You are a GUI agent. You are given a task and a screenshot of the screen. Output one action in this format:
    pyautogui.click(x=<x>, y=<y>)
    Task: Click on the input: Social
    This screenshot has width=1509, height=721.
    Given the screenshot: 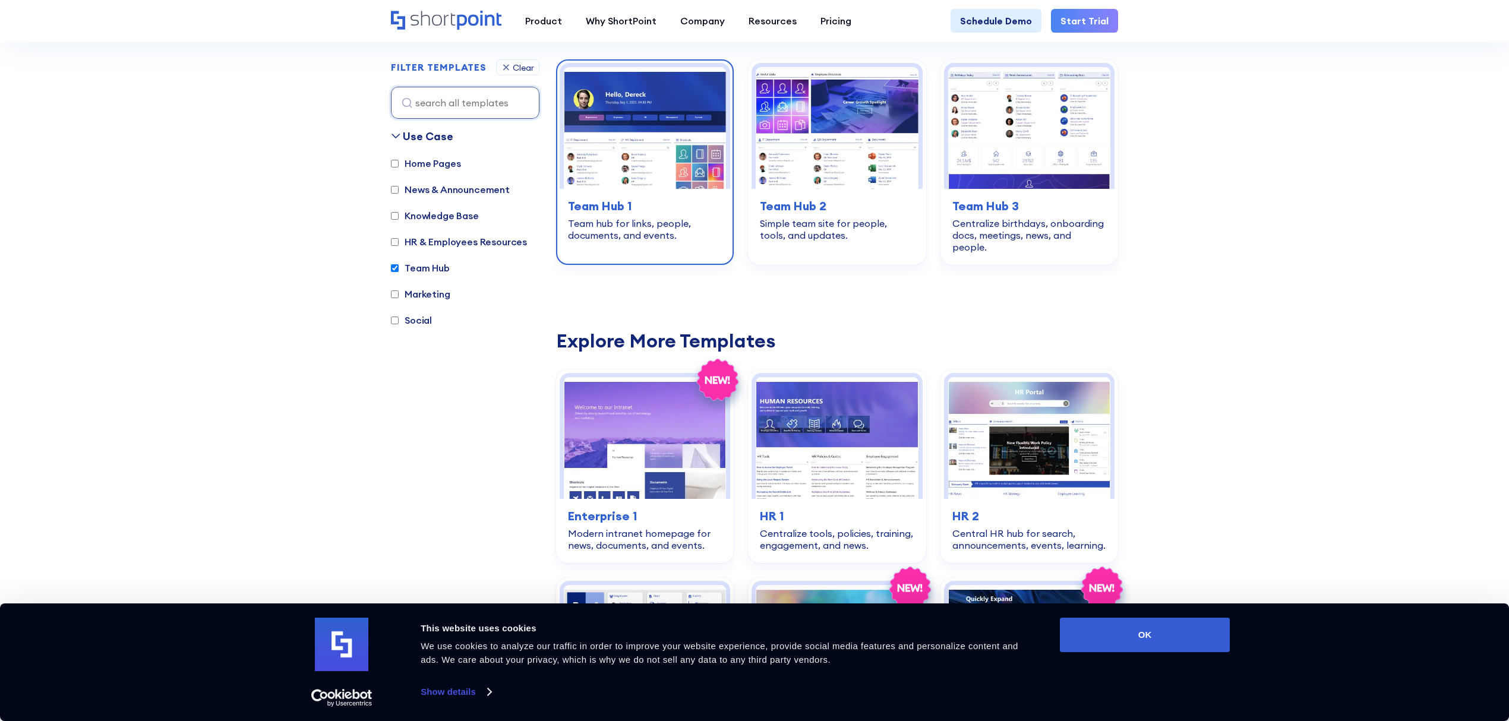 What is the action you would take?
    pyautogui.click(x=394, y=320)
    